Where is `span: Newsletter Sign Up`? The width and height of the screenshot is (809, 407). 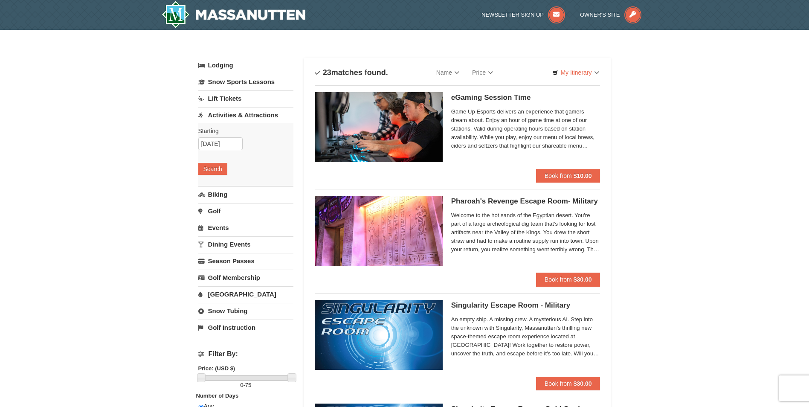 span: Newsletter Sign Up is located at coordinates (513, 15).